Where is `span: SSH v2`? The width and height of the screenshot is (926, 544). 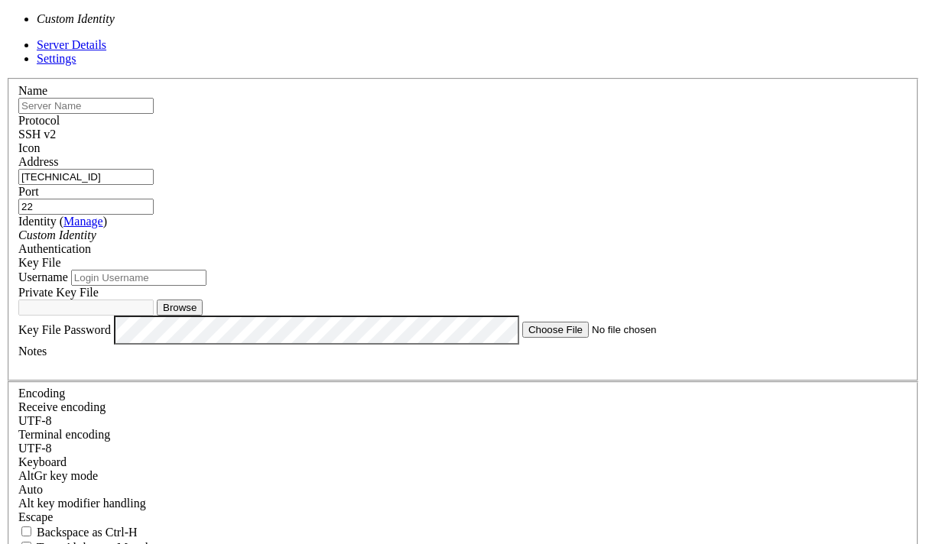
span: SSH v2 is located at coordinates (37, 134).